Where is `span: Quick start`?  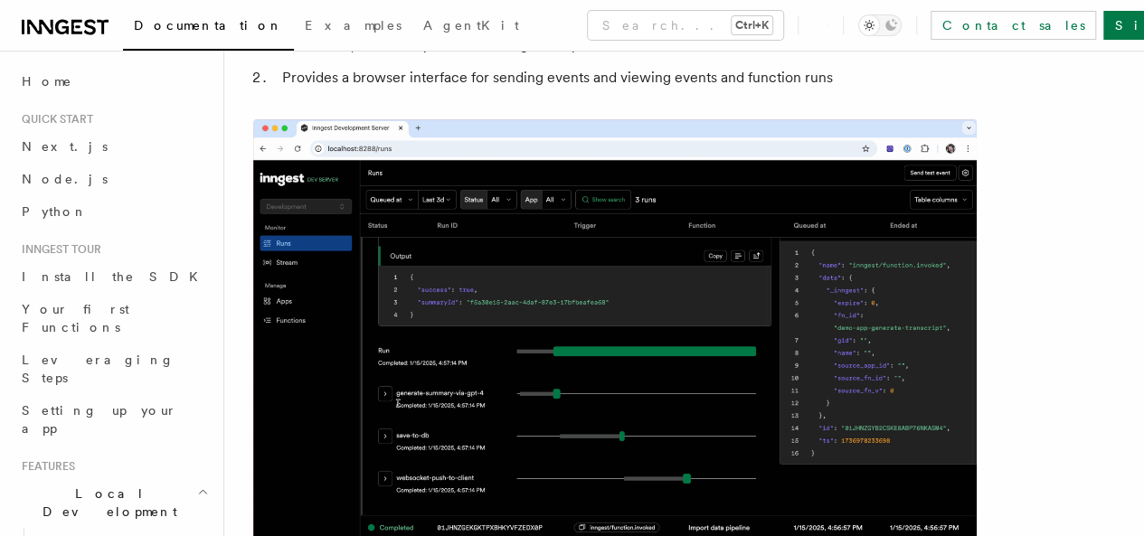
span: Quick start is located at coordinates (53, 119).